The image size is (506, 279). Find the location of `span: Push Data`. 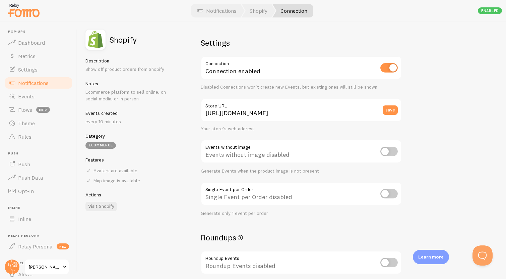

span: Push Data is located at coordinates (31, 177).